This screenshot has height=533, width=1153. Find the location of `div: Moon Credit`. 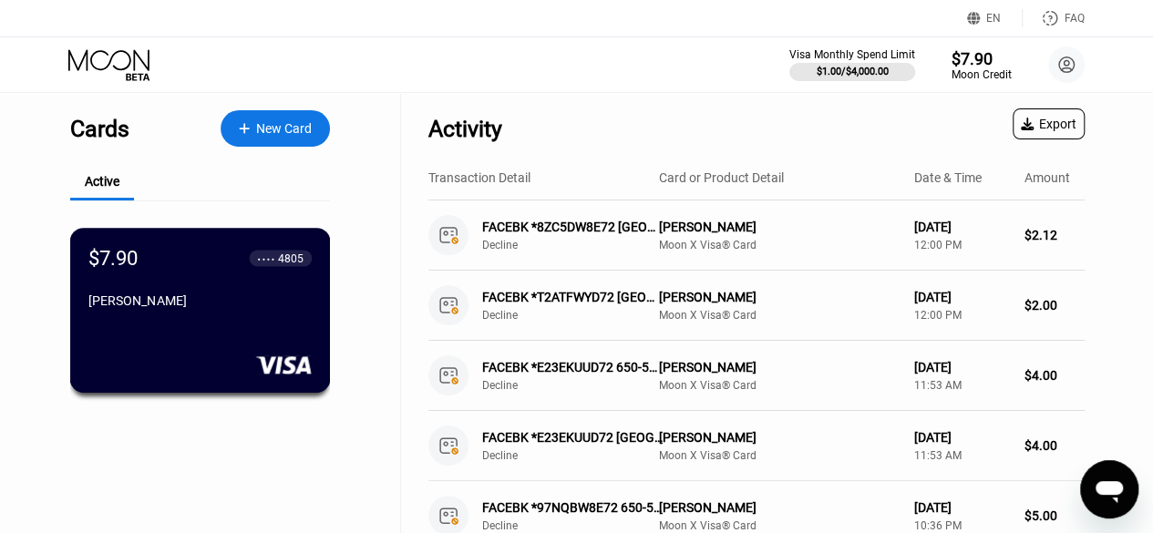

div: Moon Credit is located at coordinates (982, 75).